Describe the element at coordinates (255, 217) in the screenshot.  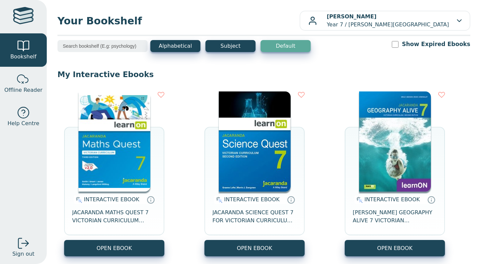
I see `span: JACARANDA SCIENCE QUEST 7 FOR VICTORIAN CURRICULUM LEARNON 2E EBOOK` at that location.